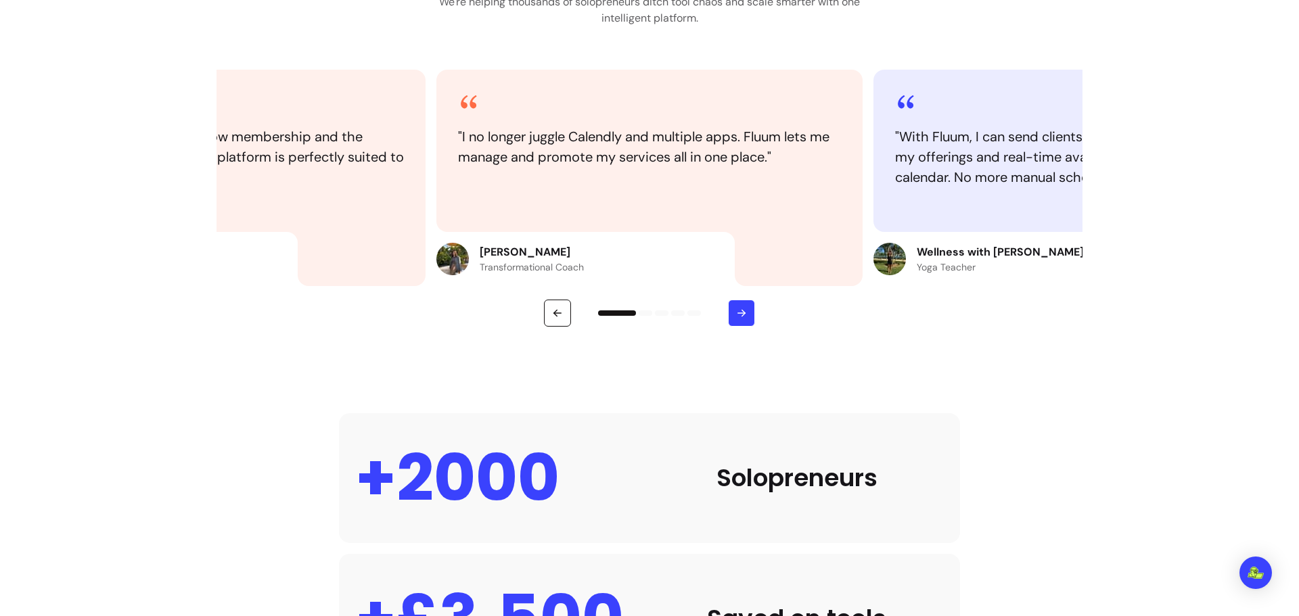 The image size is (1299, 616). Describe the element at coordinates (532, 267) in the screenshot. I see `p: Transformational Coach` at that location.